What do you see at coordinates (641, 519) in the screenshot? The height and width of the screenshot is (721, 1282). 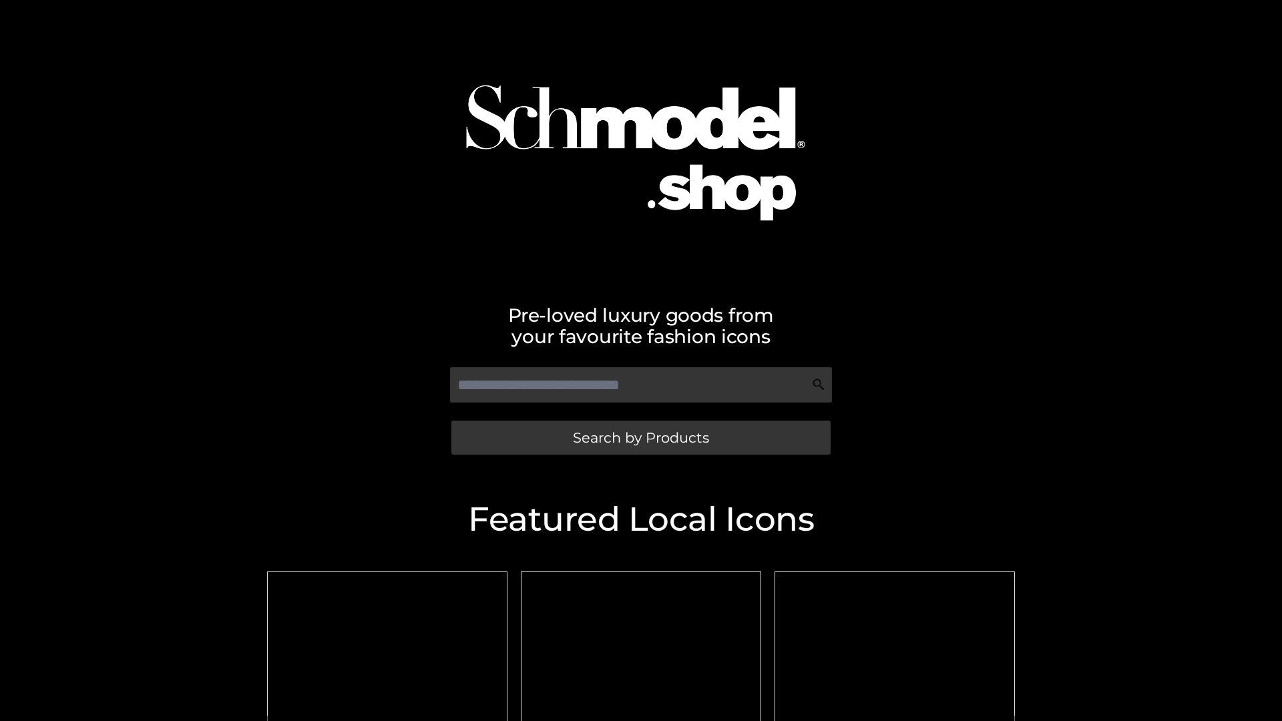 I see `h2: Featured Local Icons​` at bounding box center [641, 519].